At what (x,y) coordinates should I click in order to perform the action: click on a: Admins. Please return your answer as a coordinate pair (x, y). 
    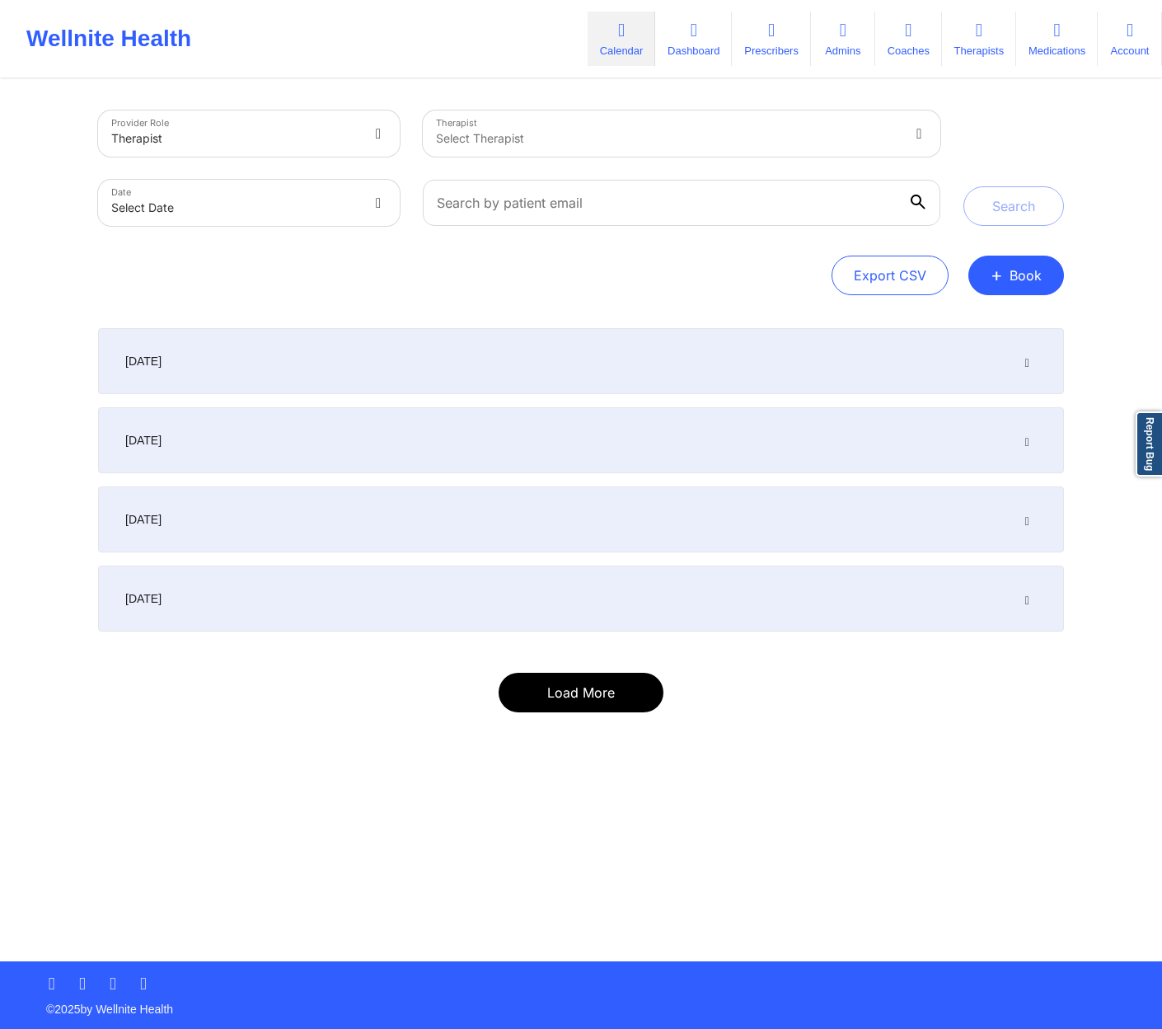
    Looking at the image, I should click on (843, 39).